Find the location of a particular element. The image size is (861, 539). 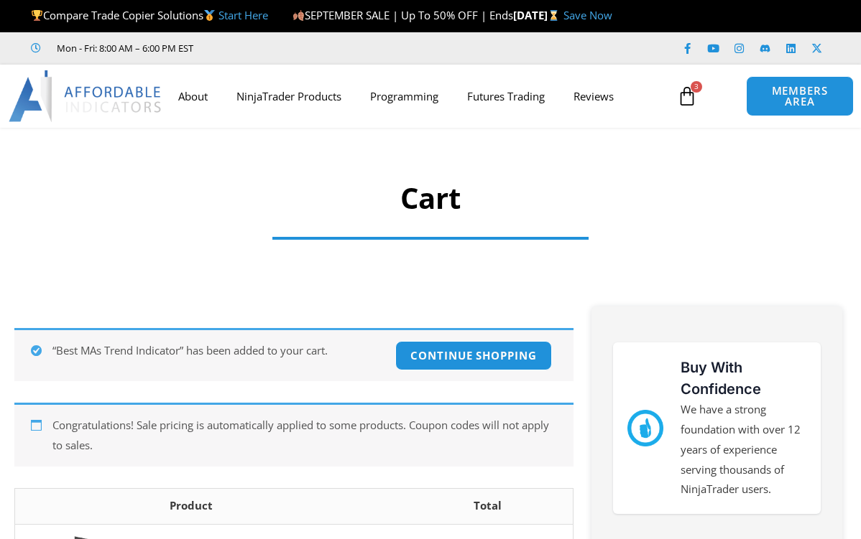

img: LogoAI | Affordable Indicators – NinjaTrader is located at coordinates (85, 96).